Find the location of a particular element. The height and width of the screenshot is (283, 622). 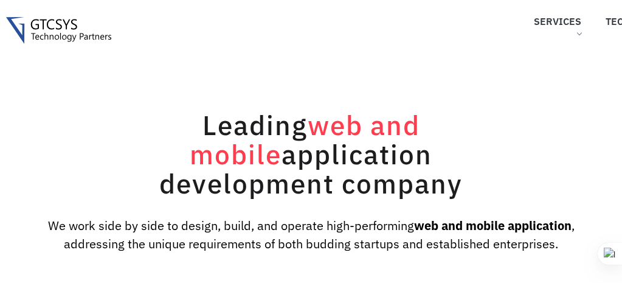

a: Services is located at coordinates (558, 25).